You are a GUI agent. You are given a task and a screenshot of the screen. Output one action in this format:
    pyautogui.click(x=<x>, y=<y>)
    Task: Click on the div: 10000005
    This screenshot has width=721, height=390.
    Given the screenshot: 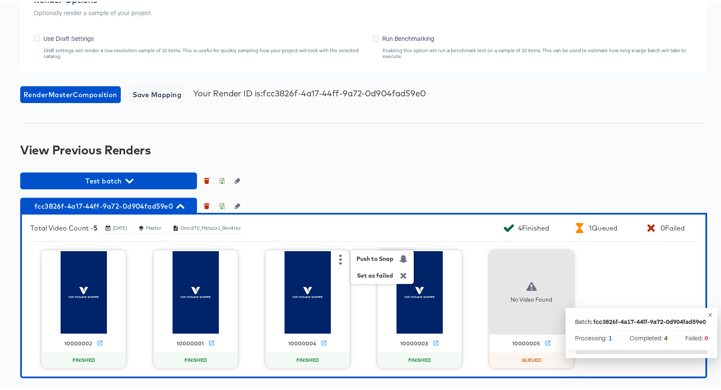 What is the action you would take?
    pyautogui.click(x=526, y=342)
    